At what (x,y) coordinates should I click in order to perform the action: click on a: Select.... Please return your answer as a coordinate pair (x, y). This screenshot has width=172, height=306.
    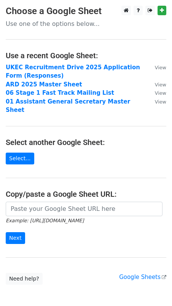
    Looking at the image, I should click on (20, 158).